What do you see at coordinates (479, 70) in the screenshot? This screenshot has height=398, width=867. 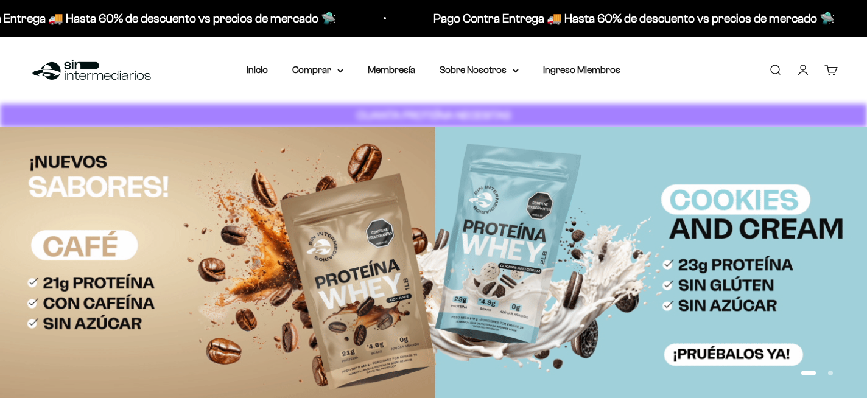 I see `summary: Sobre Nosotros` at bounding box center [479, 70].